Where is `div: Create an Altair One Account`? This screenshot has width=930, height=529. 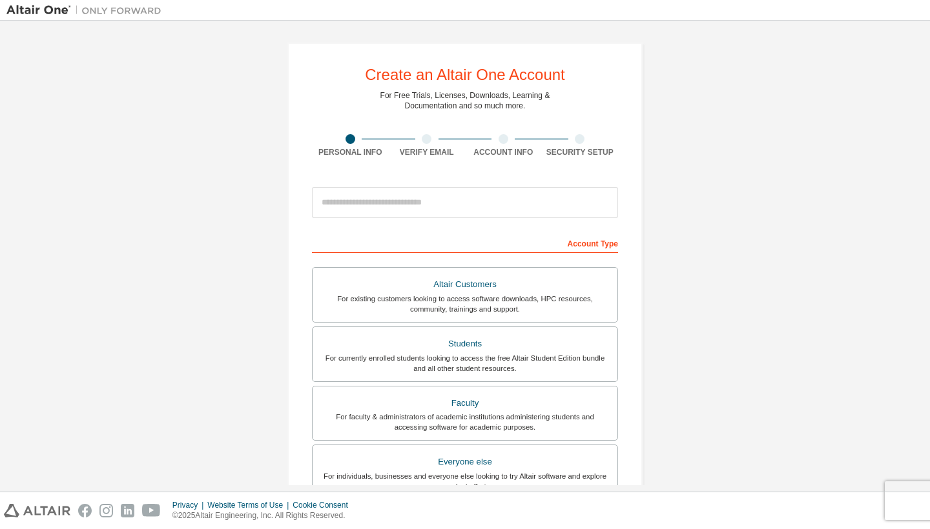 div: Create an Altair One Account is located at coordinates (465, 75).